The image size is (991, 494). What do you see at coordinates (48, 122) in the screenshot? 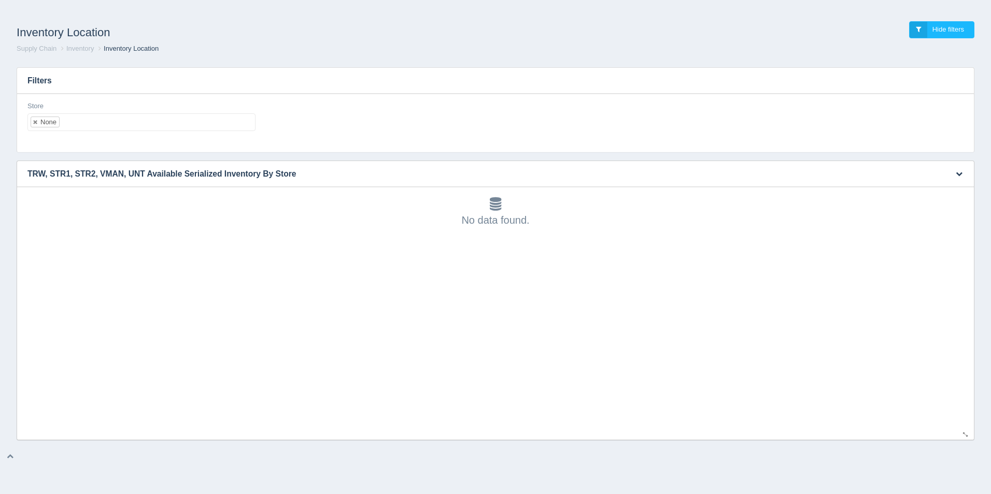
I see `div: None` at bounding box center [48, 122].